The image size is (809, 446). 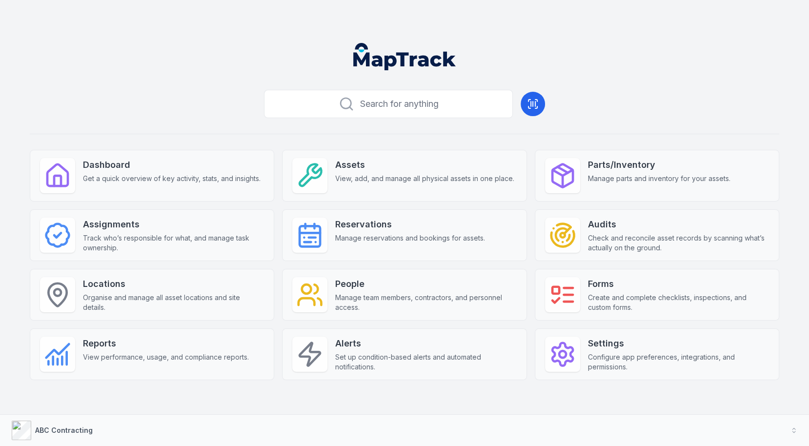 I want to click on a: PeopleManage team members, contractors, and personnel access., so click(x=404, y=295).